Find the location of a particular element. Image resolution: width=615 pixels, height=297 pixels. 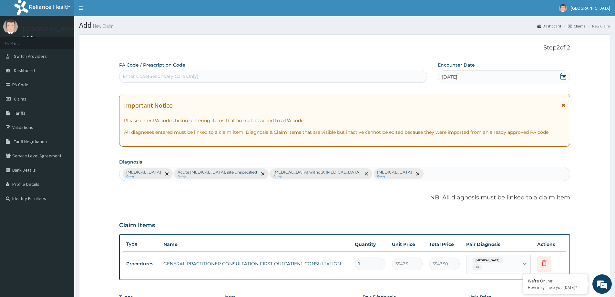

small: New Claim is located at coordinates (102, 26).